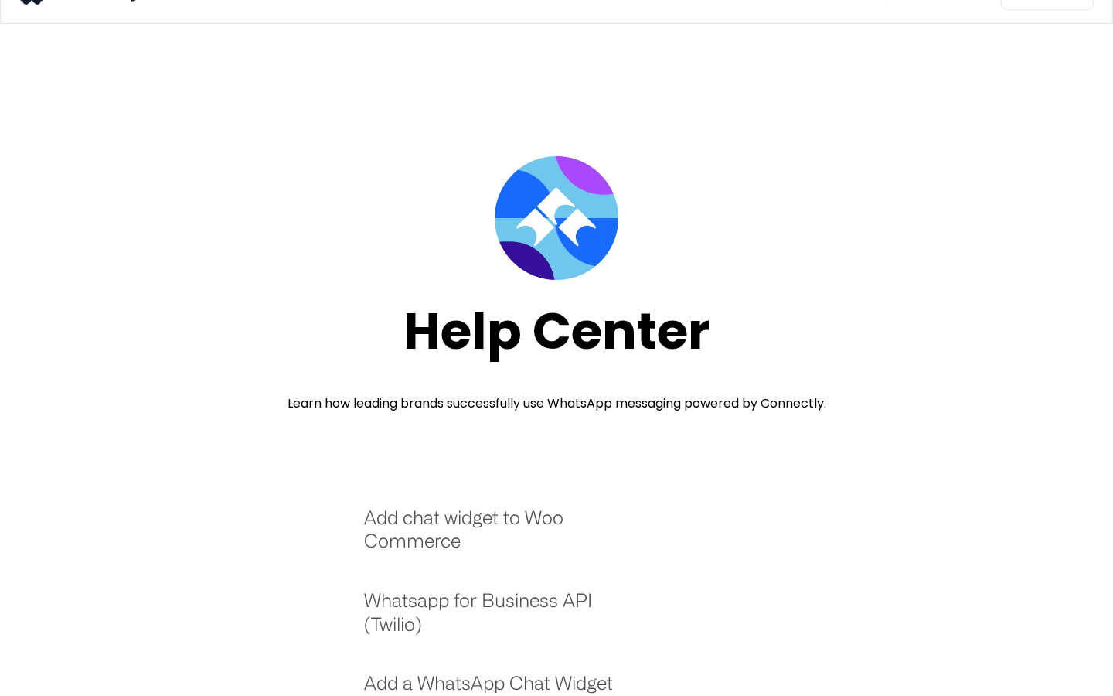 The height and width of the screenshot is (696, 1113). What do you see at coordinates (557, 331) in the screenshot?
I see `div: Help Center` at bounding box center [557, 331].